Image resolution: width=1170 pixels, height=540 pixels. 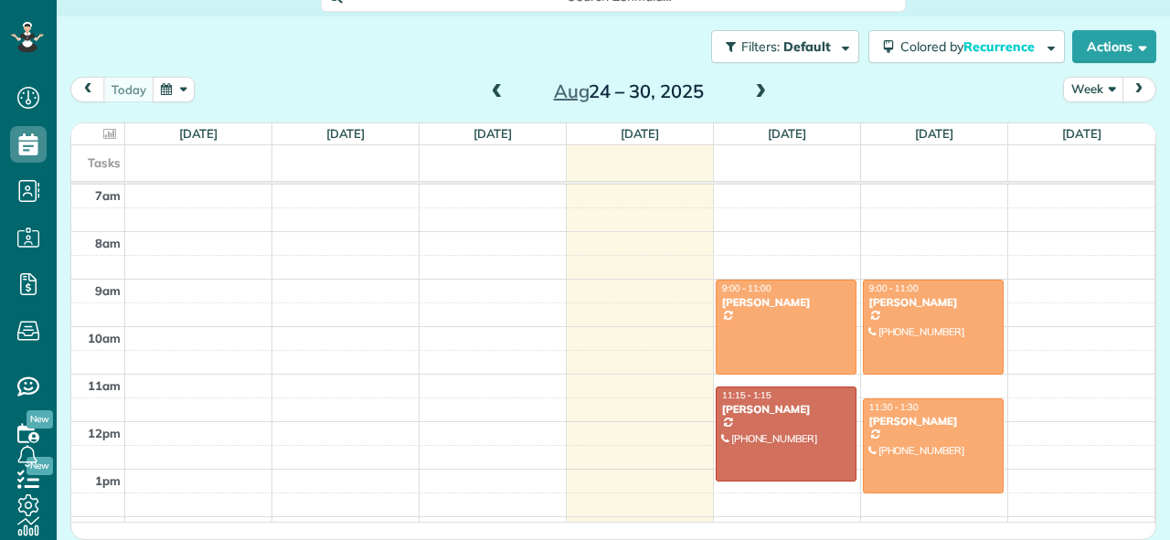 I want to click on span: 11am, so click(x=104, y=386).